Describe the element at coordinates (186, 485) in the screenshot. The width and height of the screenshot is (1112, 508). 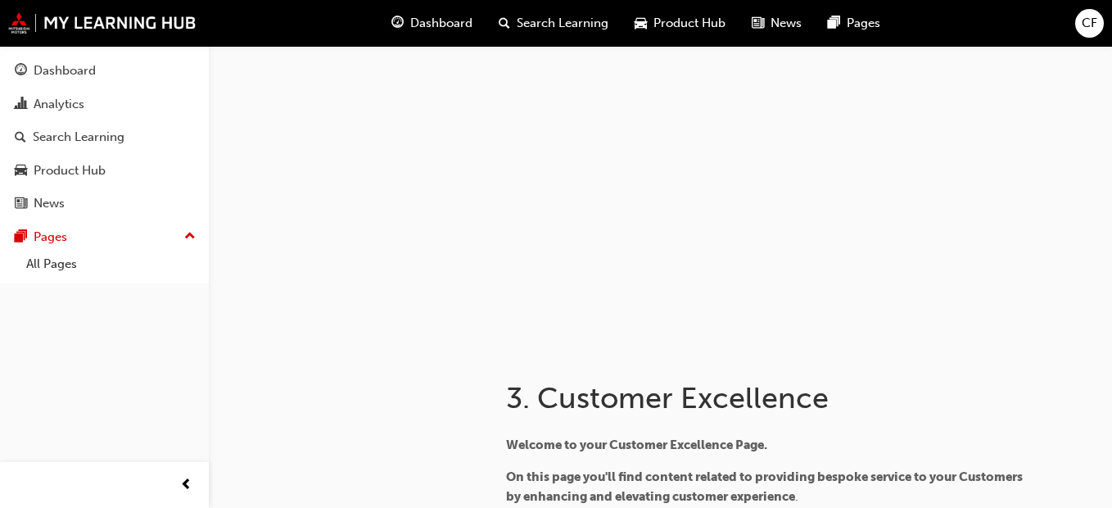
I see `span: prev-icon` at that location.